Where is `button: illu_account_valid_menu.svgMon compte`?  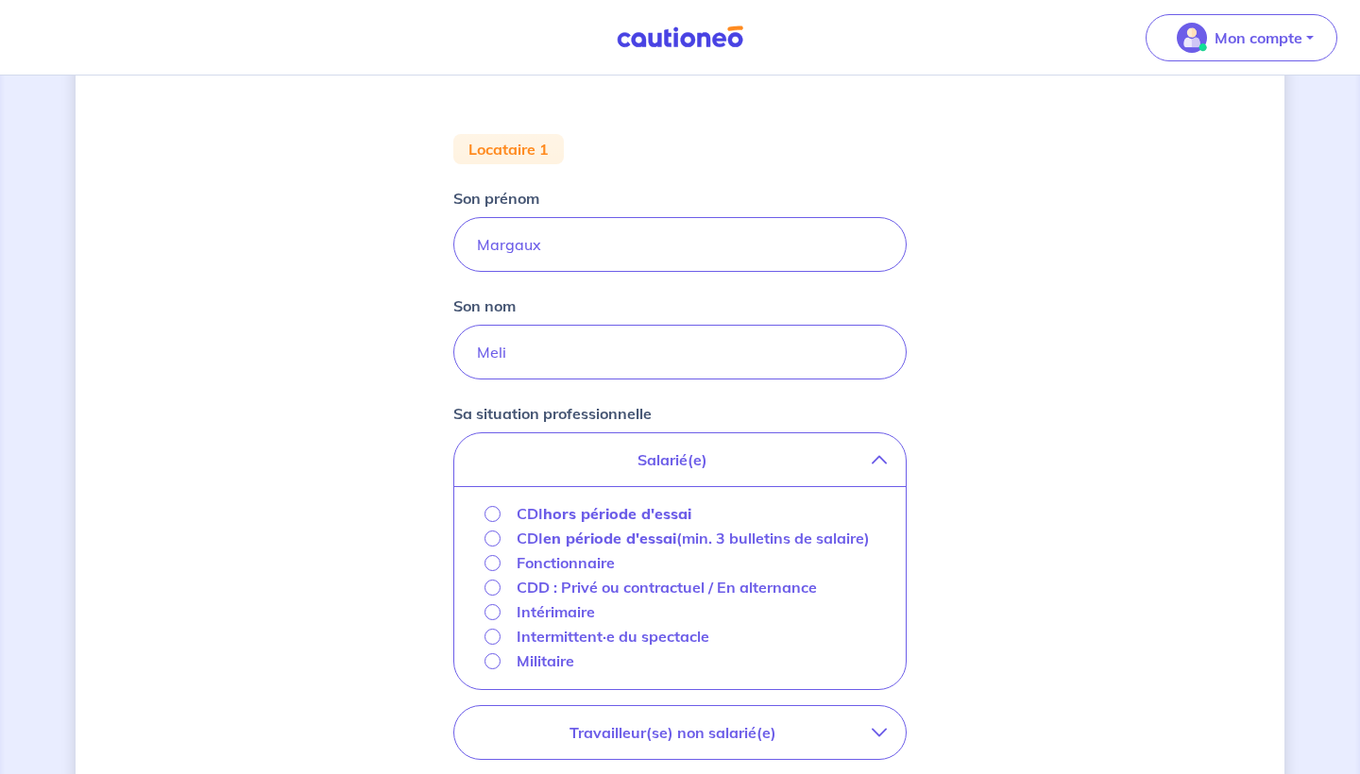
button: illu_account_valid_menu.svgMon compte is located at coordinates (1241, 38).